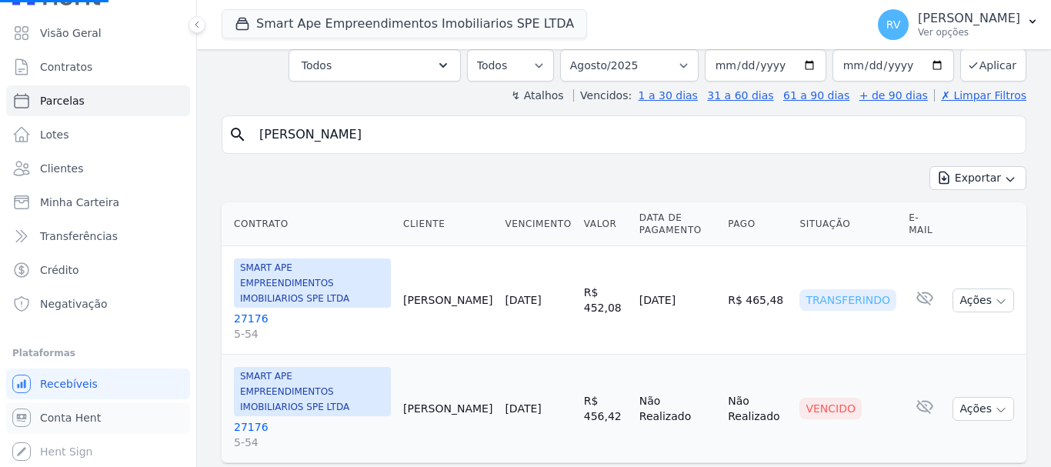 This screenshot has width=1051, height=467. Describe the element at coordinates (375, 65) in the screenshot. I see `button: Todos` at that location.